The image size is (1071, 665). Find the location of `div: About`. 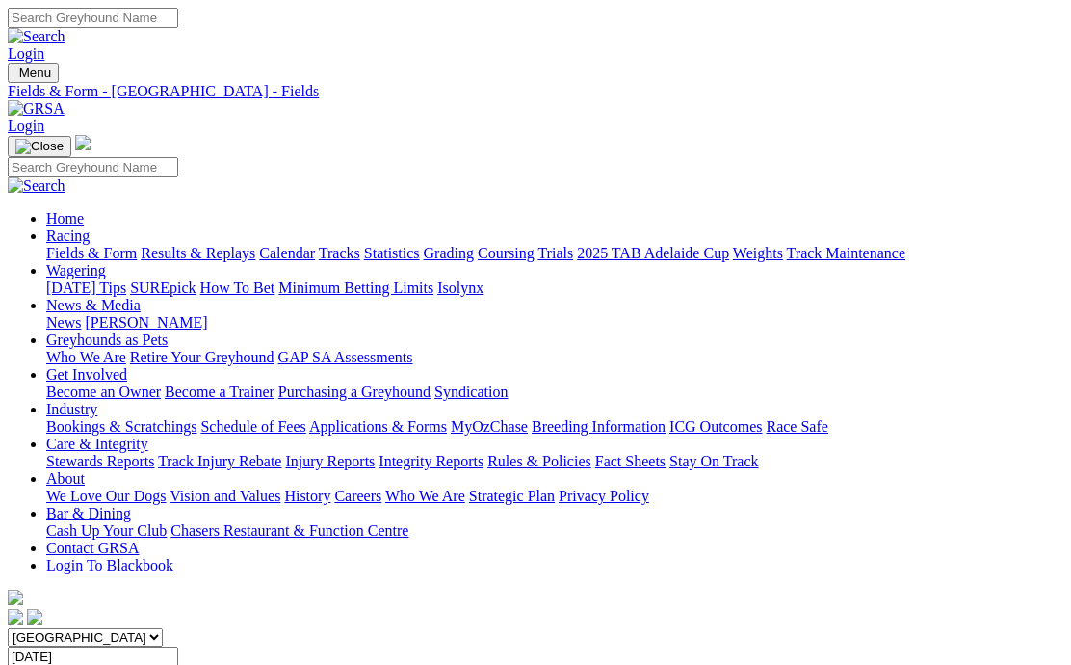

div: About is located at coordinates (555, 496).